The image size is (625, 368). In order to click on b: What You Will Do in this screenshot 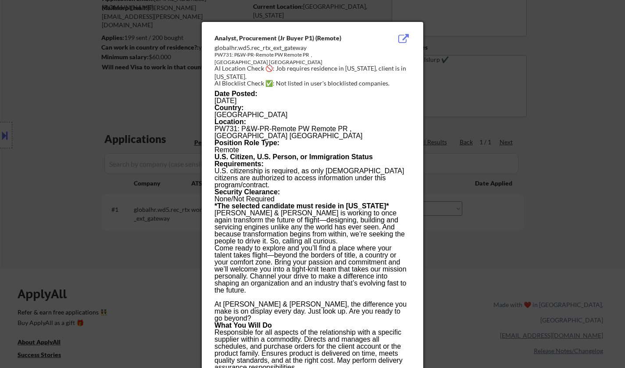, I will do `click(243, 325)`.